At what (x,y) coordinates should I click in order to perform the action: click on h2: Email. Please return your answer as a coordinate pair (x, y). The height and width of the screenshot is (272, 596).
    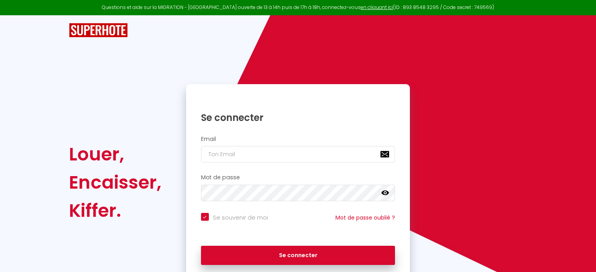
    Looking at the image, I should click on (298, 139).